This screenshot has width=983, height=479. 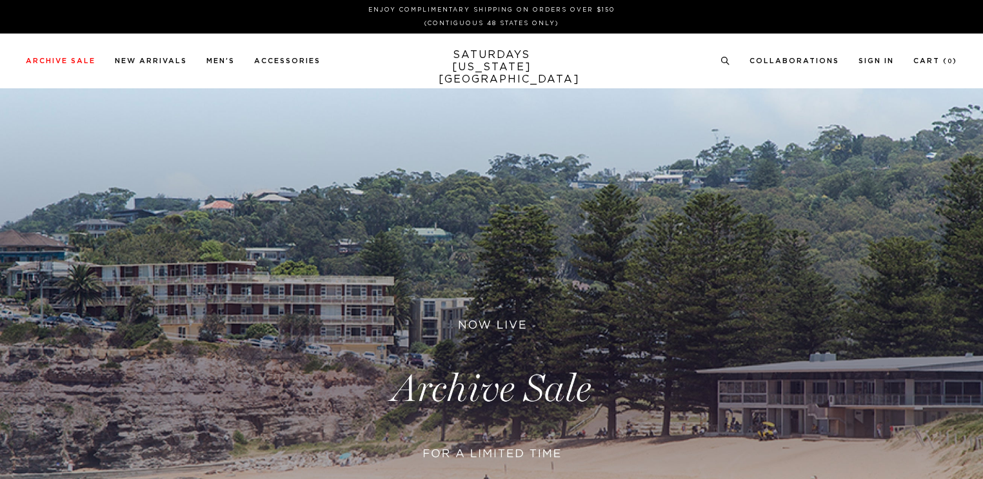 What do you see at coordinates (935, 61) in the screenshot?
I see `a: Cart (0)` at bounding box center [935, 61].